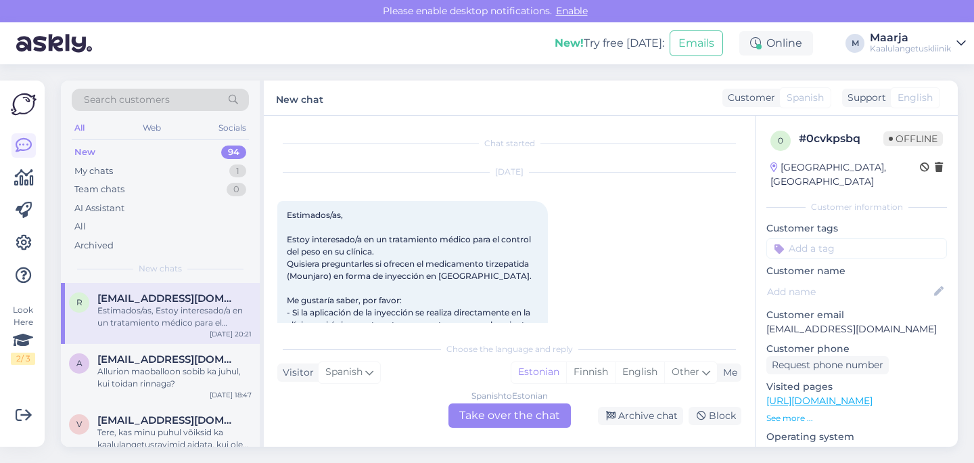  Describe the element at coordinates (641, 415) in the screenshot. I see `div: Archive chat` at that location.